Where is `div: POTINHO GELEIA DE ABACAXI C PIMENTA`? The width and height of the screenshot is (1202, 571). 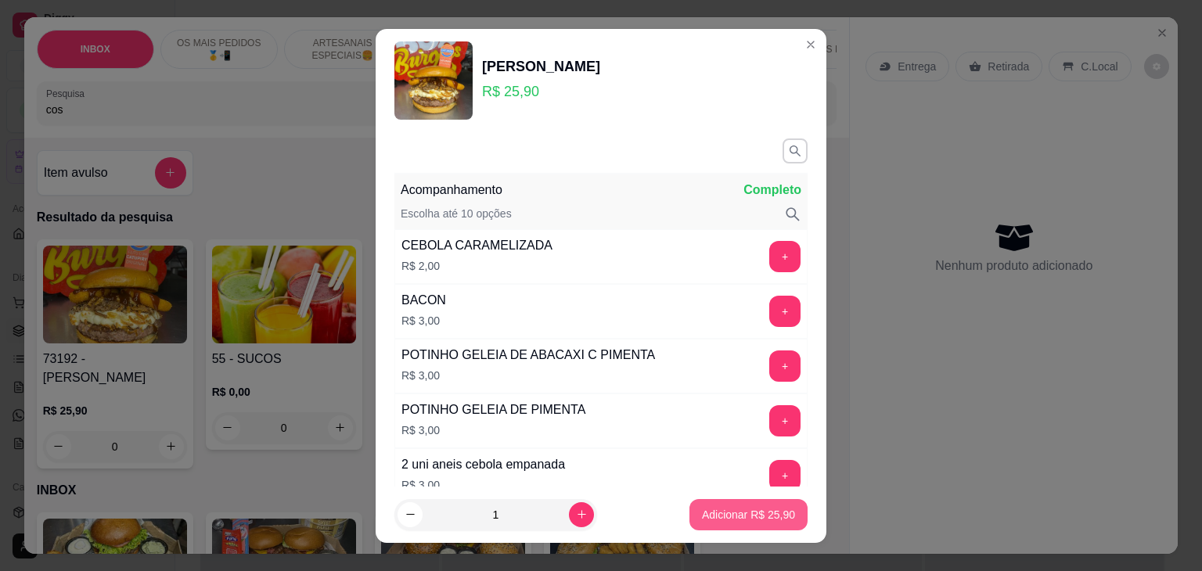
div: POTINHO GELEIA DE ABACAXI C PIMENTA is located at coordinates (528, 355).